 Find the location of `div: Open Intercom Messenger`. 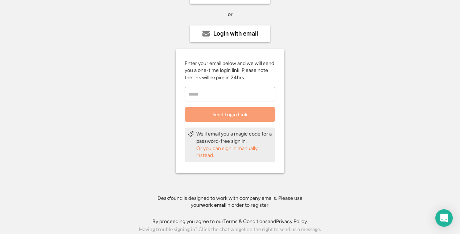

div: Open Intercom Messenger is located at coordinates (445, 218).